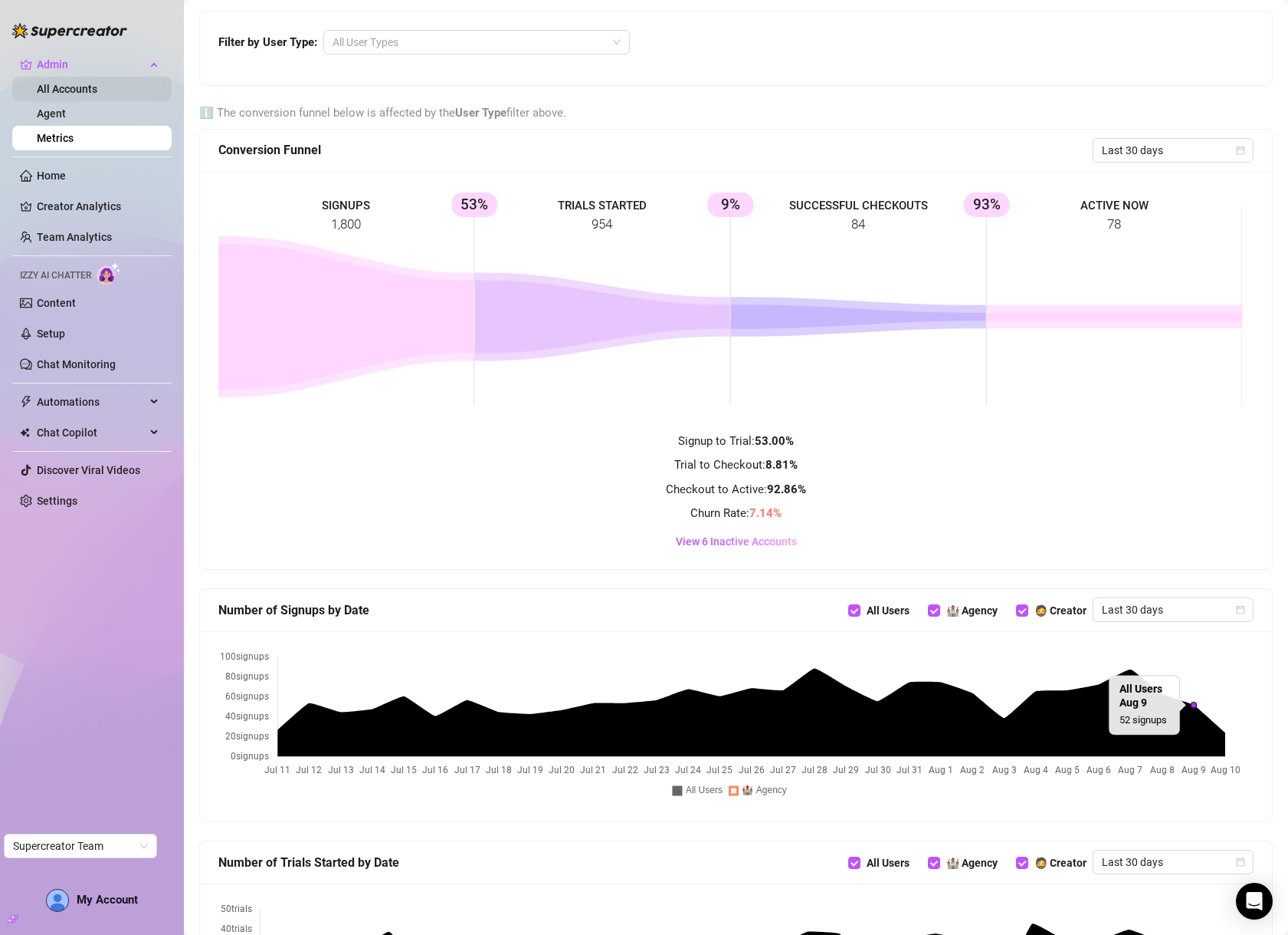 The image size is (1288, 935). What do you see at coordinates (88, 470) in the screenshot?
I see `a: Discover Viral Videos` at bounding box center [88, 470].